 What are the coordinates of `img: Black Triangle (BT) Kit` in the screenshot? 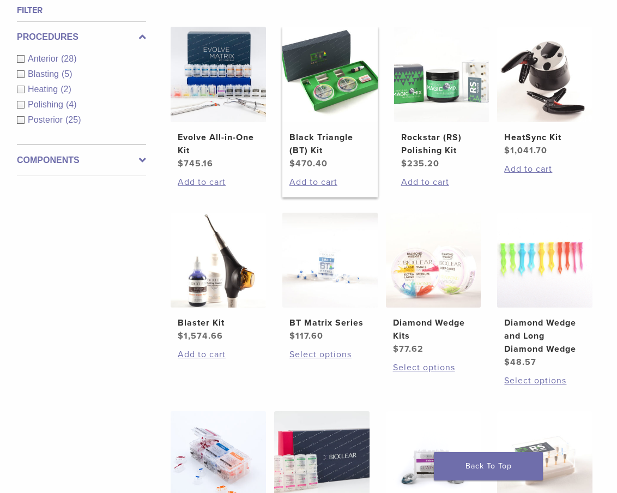 It's located at (330, 74).